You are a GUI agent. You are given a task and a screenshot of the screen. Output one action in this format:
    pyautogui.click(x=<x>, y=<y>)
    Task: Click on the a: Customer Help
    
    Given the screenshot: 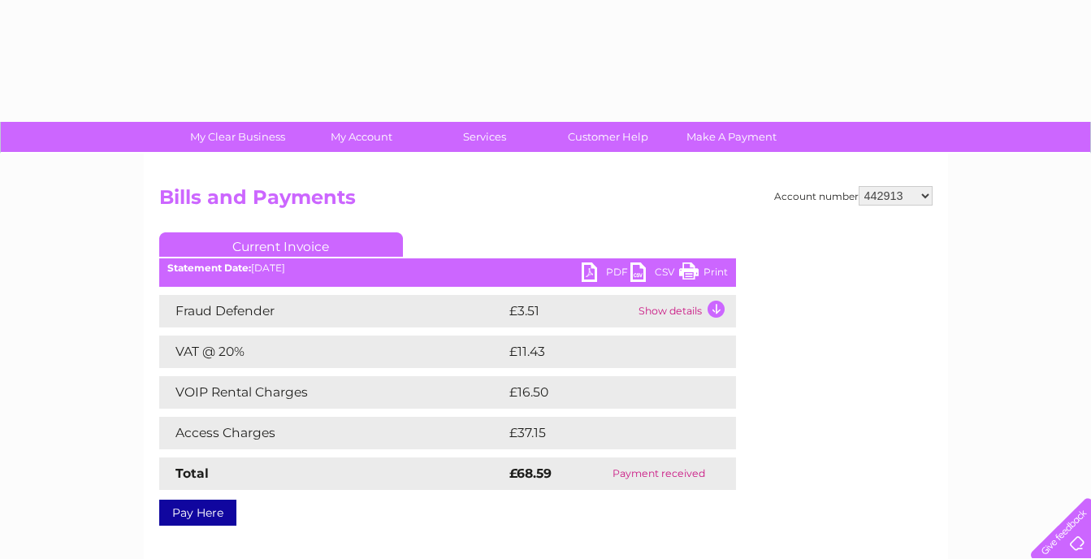 What is the action you would take?
    pyautogui.click(x=608, y=136)
    